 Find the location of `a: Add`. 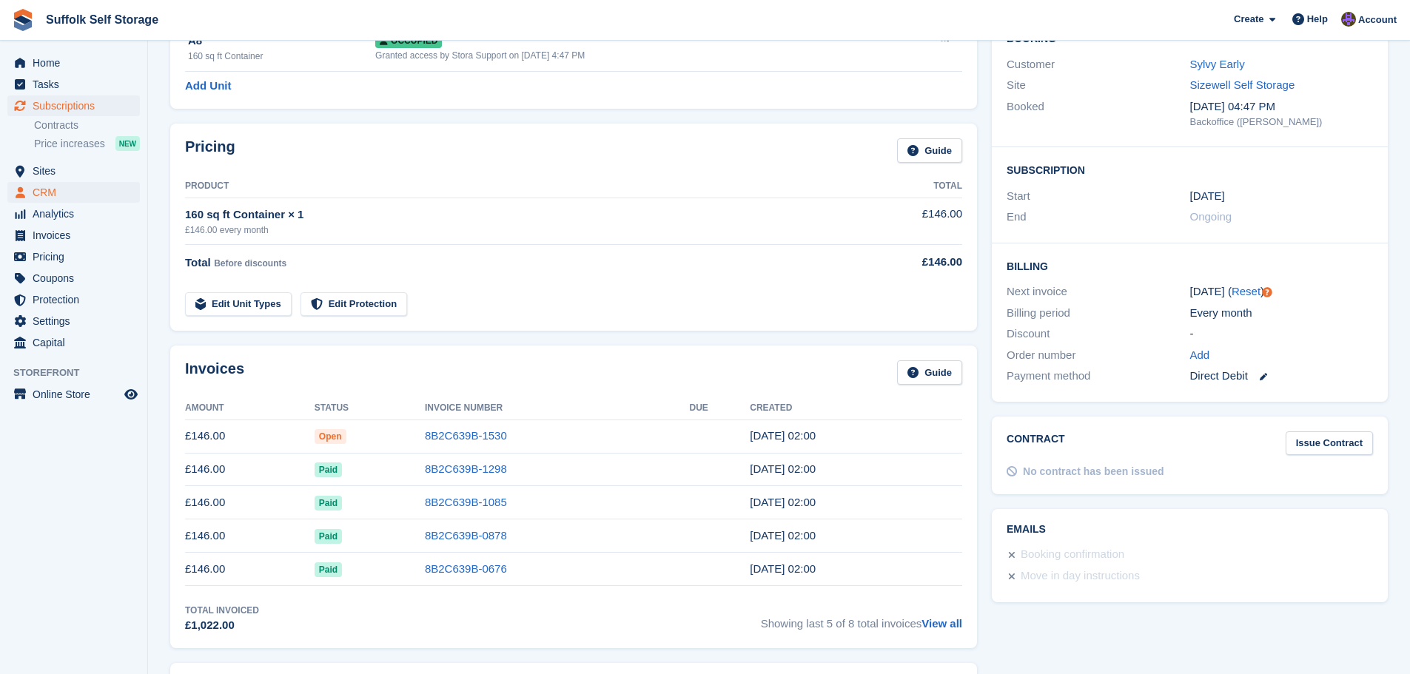

a: Add is located at coordinates (1200, 355).